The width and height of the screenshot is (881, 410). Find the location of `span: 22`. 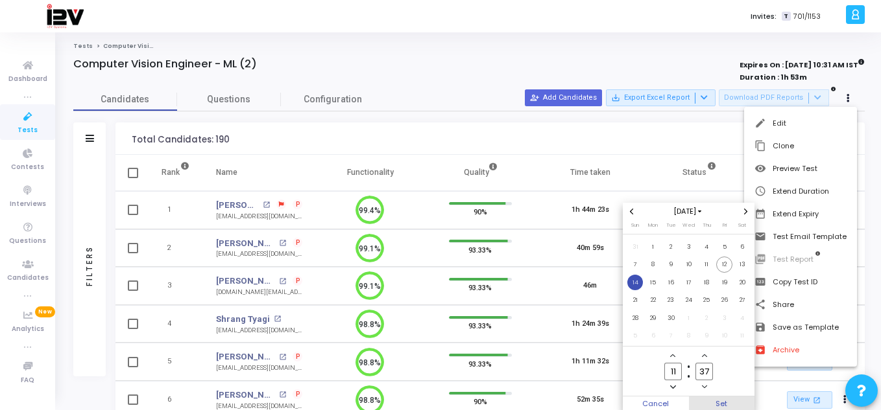

span: 22 is located at coordinates (652, 300).